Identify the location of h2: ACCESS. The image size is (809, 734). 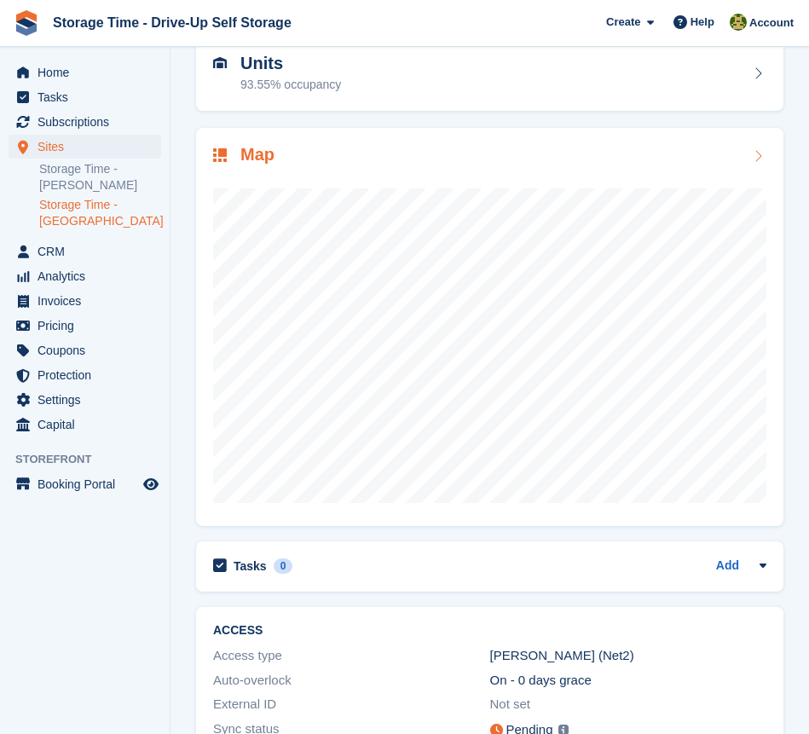
(489, 631).